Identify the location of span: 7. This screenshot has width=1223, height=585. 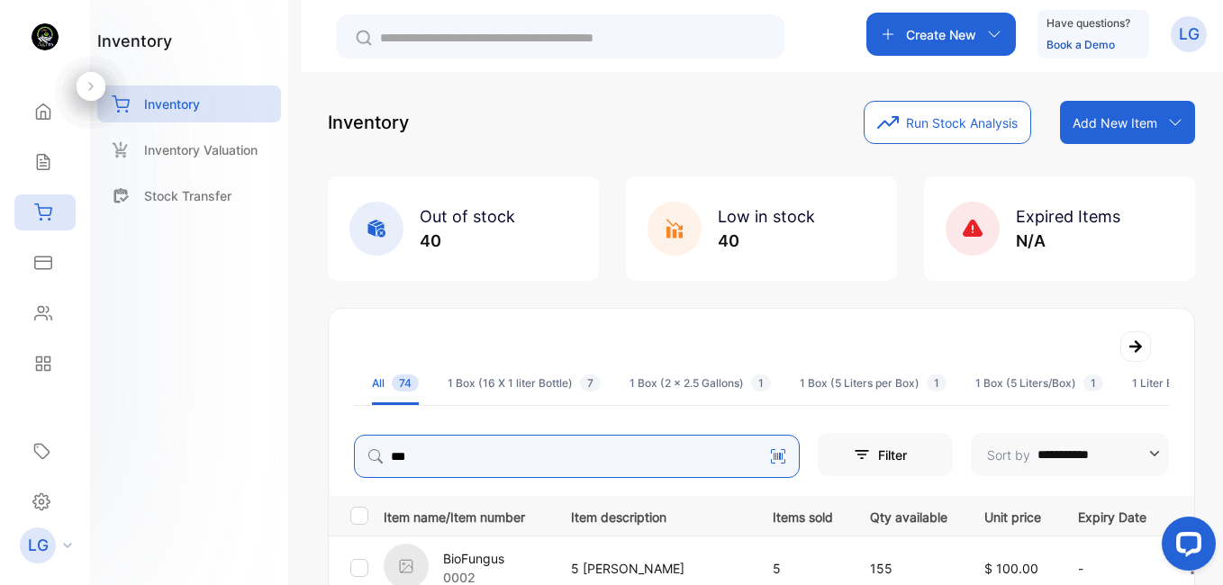
(590, 383).